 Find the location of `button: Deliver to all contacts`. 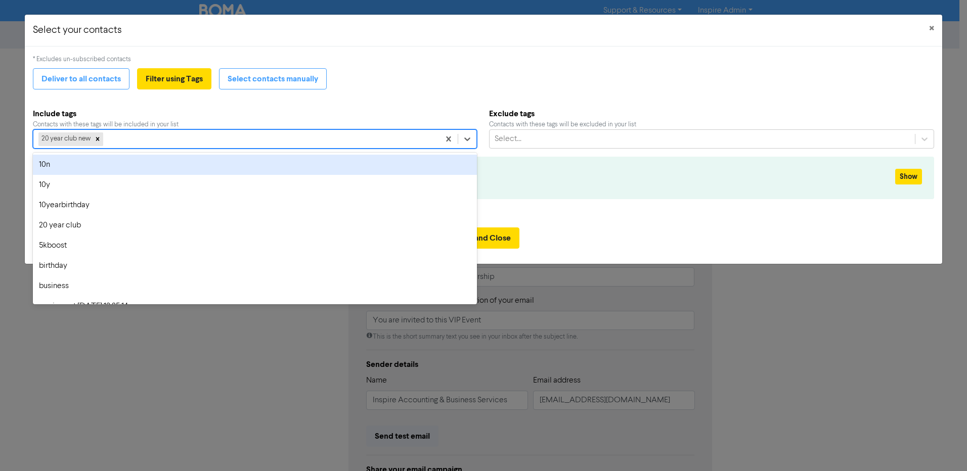

button: Deliver to all contacts is located at coordinates (81, 79).